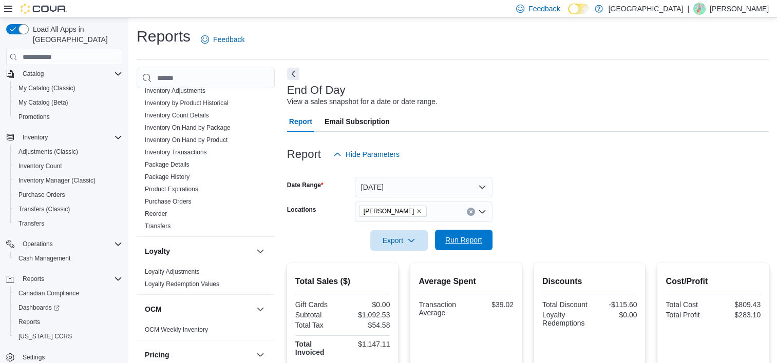 The width and height of the screenshot is (777, 363). I want to click on button: My Catalog (Classic), so click(68, 88).